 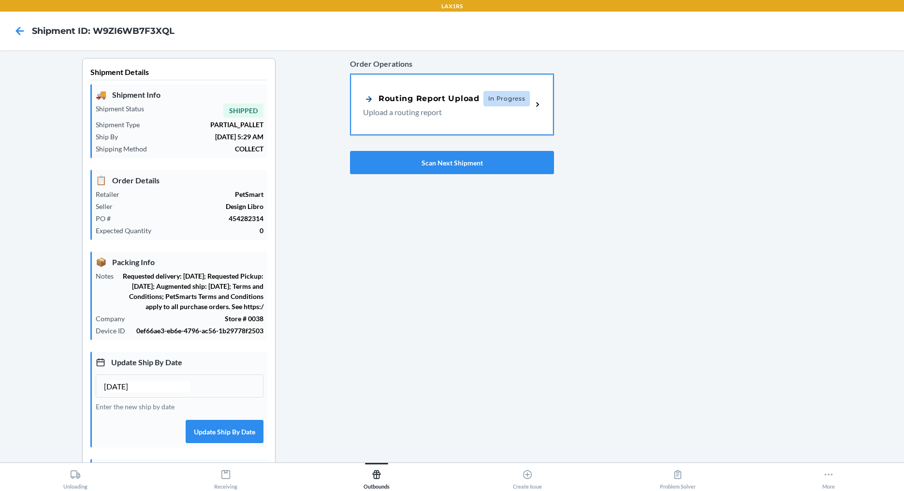 I want to click on button: Problem Solver, so click(x=678, y=476).